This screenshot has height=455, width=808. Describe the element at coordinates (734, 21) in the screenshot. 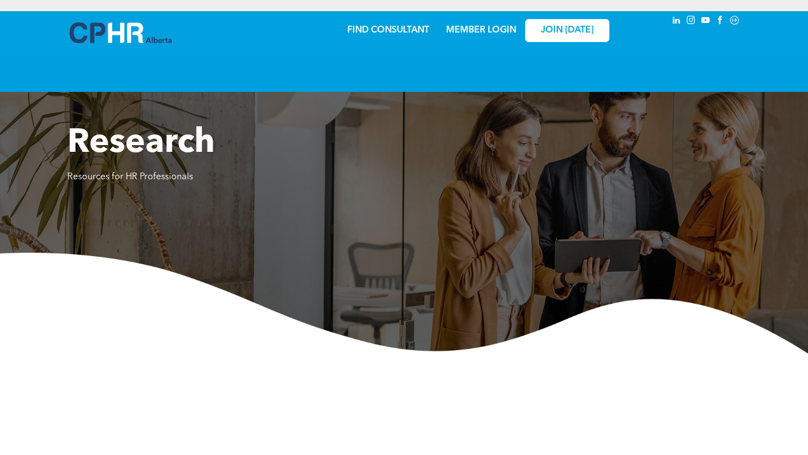

I see `a: Social network` at that location.